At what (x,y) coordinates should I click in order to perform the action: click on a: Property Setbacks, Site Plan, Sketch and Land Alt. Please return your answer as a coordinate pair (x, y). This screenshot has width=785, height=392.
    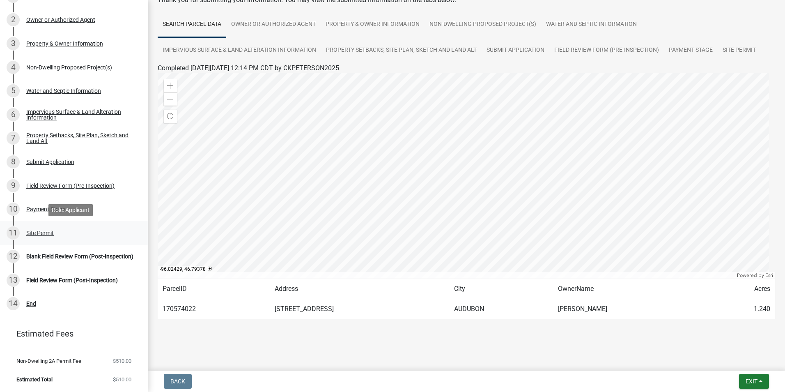
    Looking at the image, I should click on (401, 51).